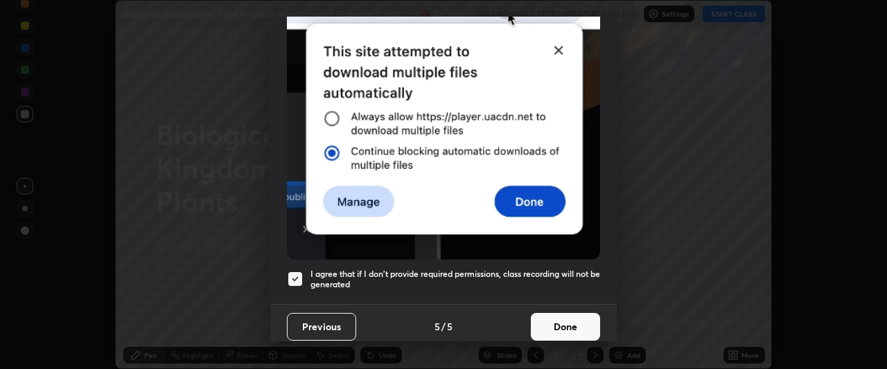 The image size is (887, 369). I want to click on button: Previous, so click(321, 327).